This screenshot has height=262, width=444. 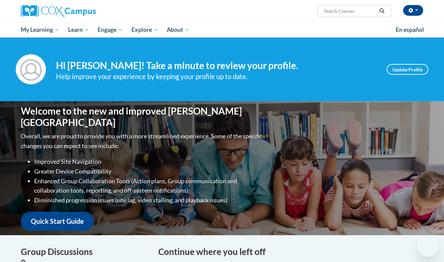 I want to click on div: Main menu, so click(x=222, y=30).